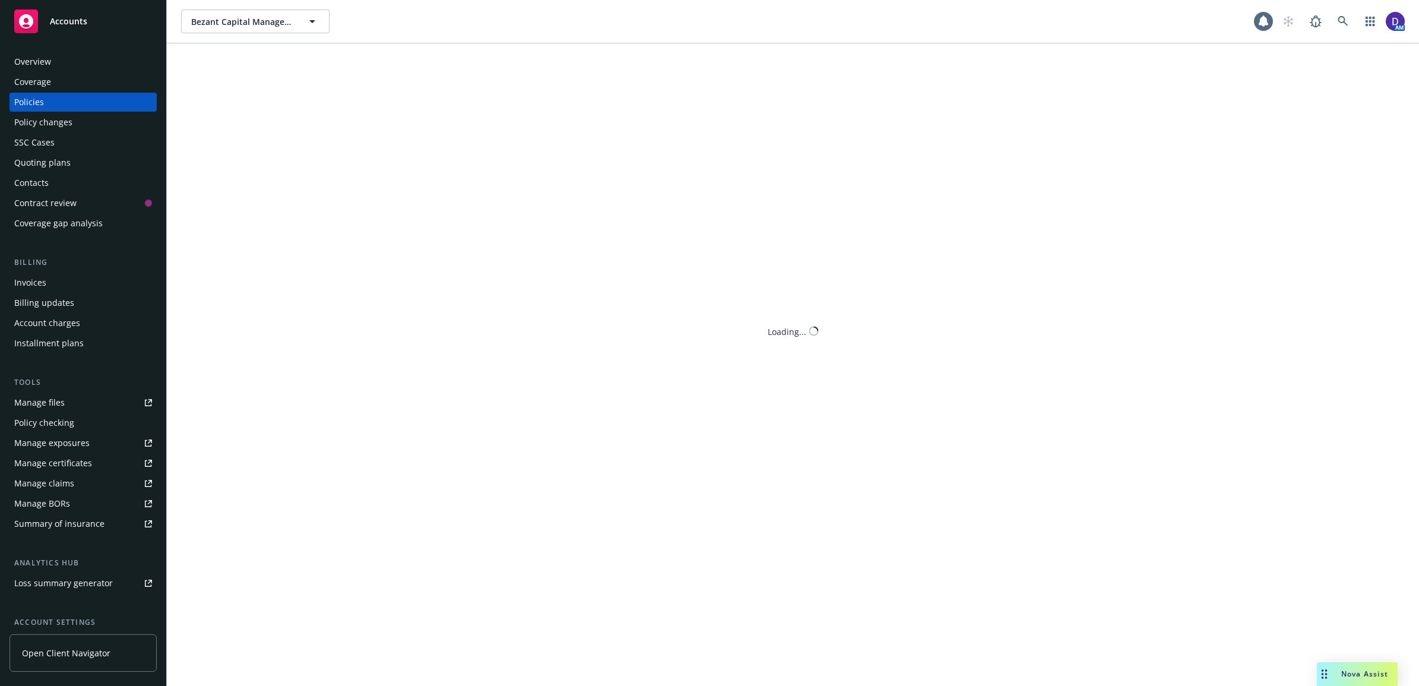  Describe the element at coordinates (33, 62) in the screenshot. I see `div: Overview` at that location.